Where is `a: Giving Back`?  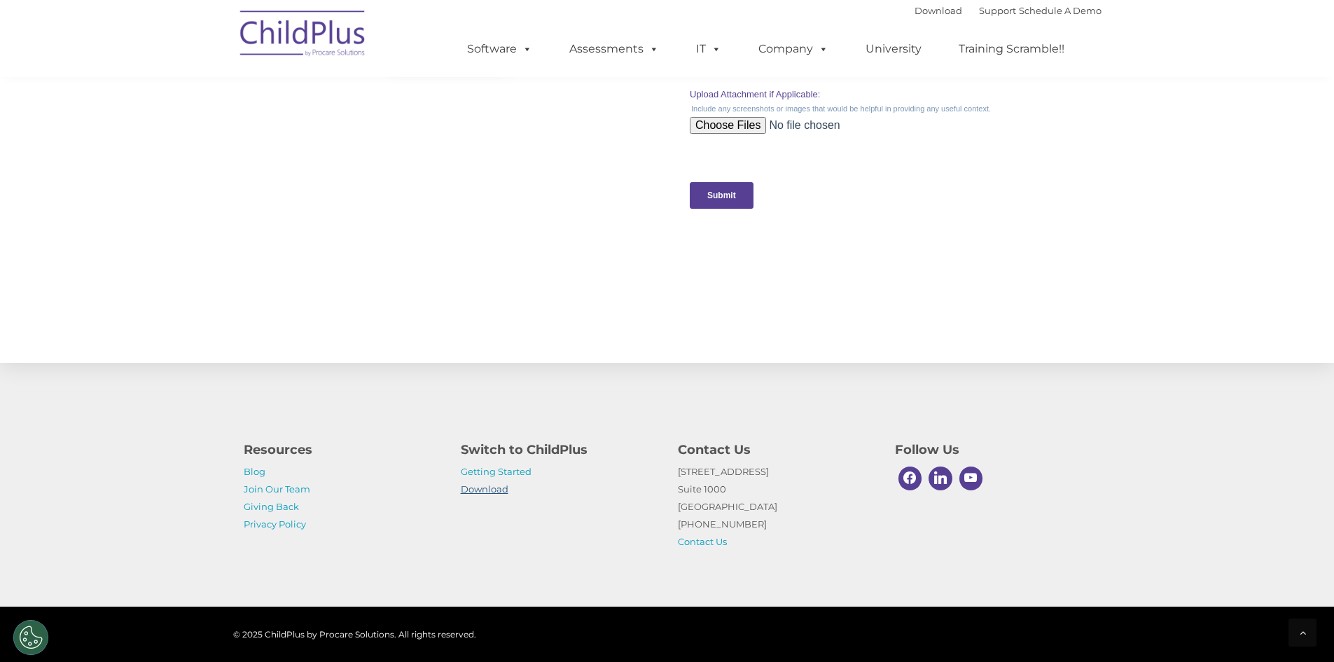
a: Giving Back is located at coordinates (271, 506).